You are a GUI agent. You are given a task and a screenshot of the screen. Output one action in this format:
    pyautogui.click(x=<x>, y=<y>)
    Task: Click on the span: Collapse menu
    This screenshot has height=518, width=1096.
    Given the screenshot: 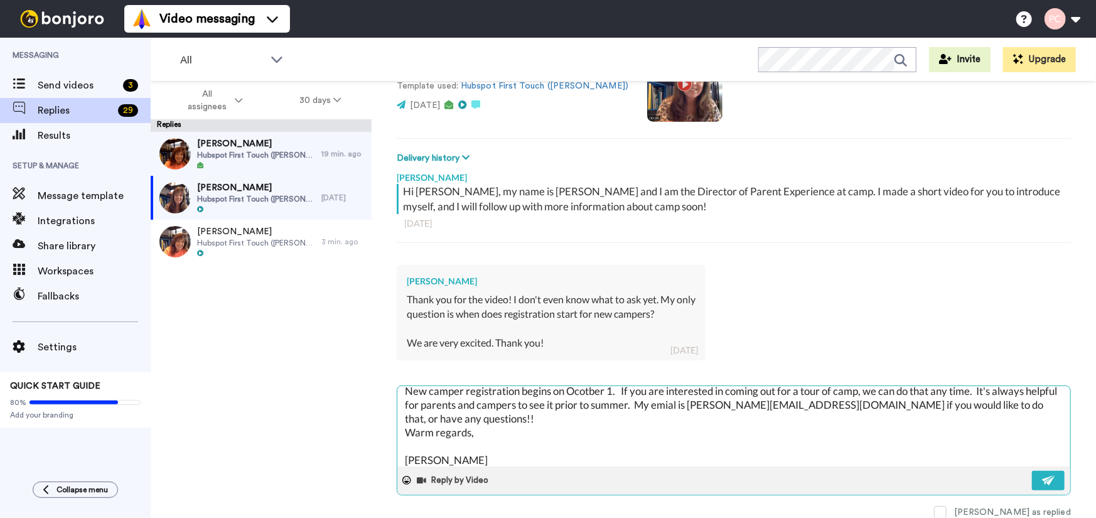 What is the action you would take?
    pyautogui.click(x=82, y=490)
    